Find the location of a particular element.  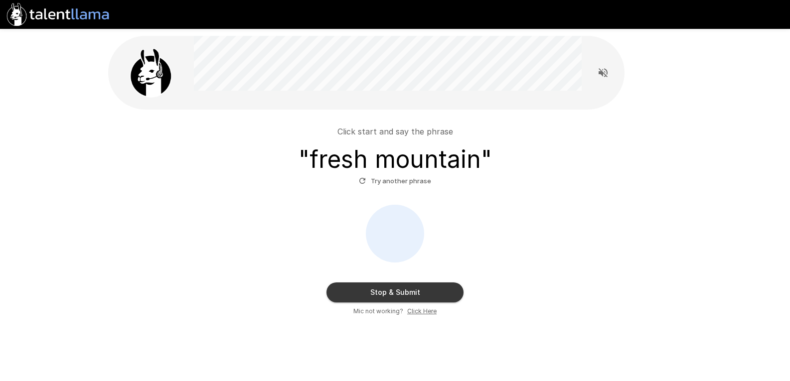

button: Read questions aloud is located at coordinates (603, 73).